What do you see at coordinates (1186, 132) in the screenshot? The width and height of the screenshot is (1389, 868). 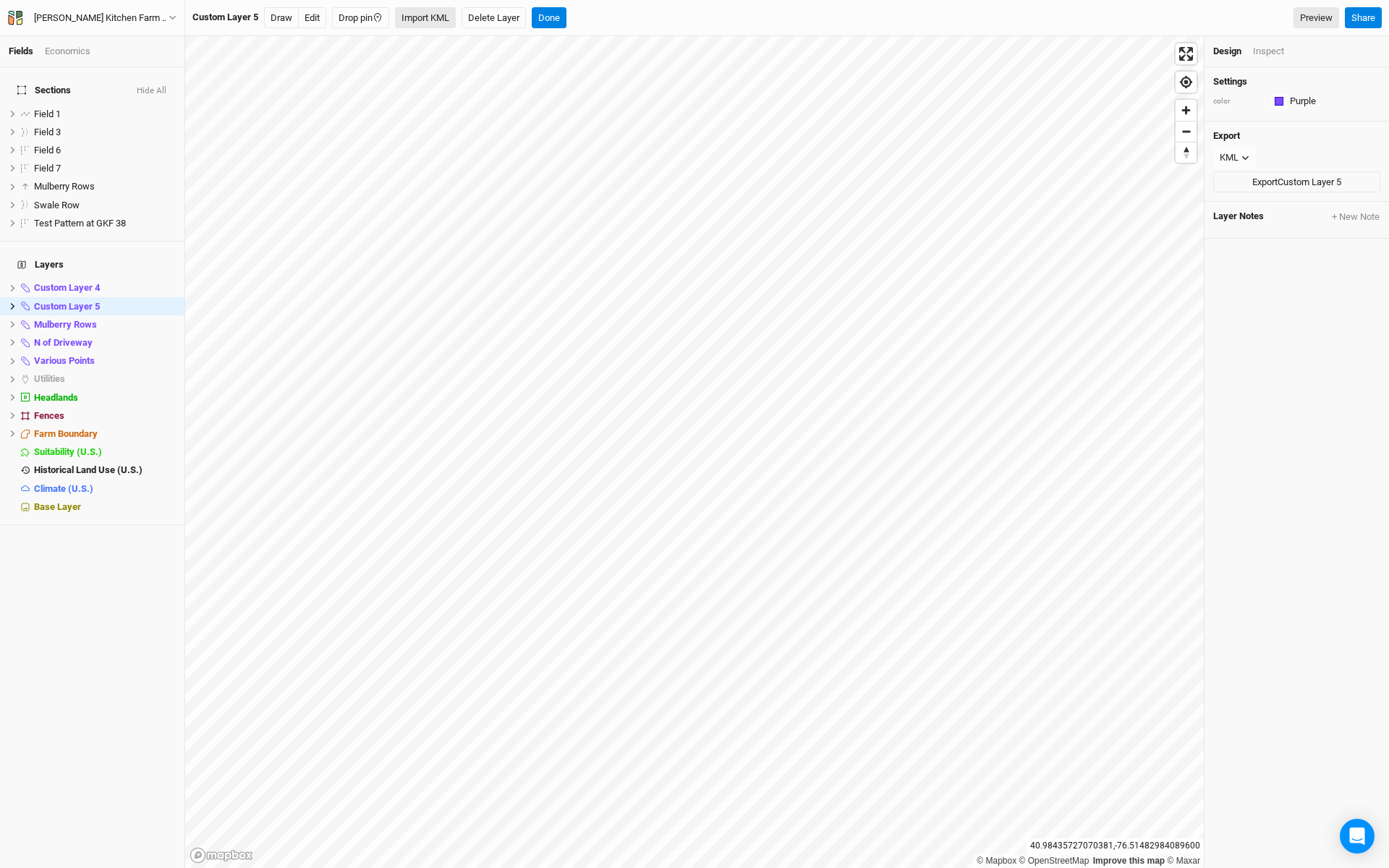 I see `span: Zoom out` at bounding box center [1186, 132].